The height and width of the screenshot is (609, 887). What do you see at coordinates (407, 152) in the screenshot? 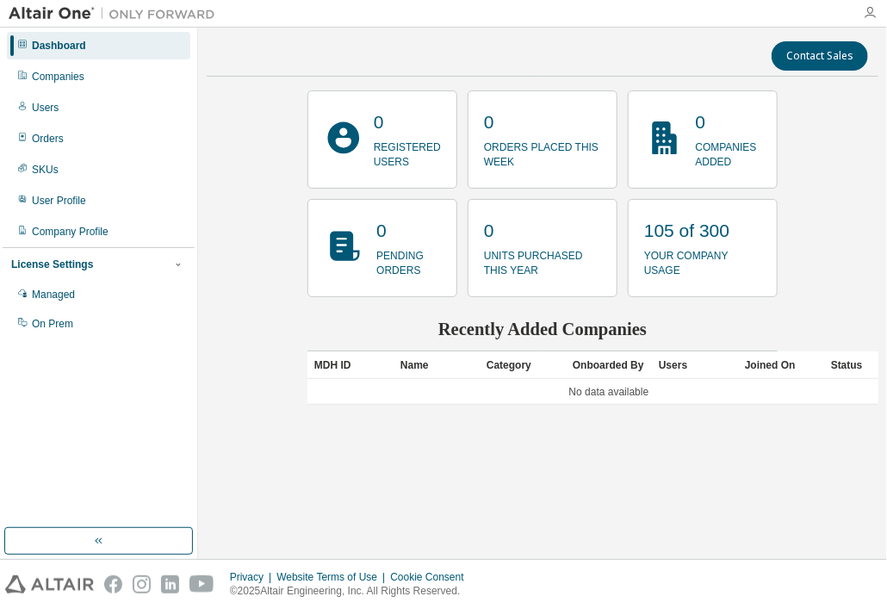
I see `p: registered users` at bounding box center [407, 152].